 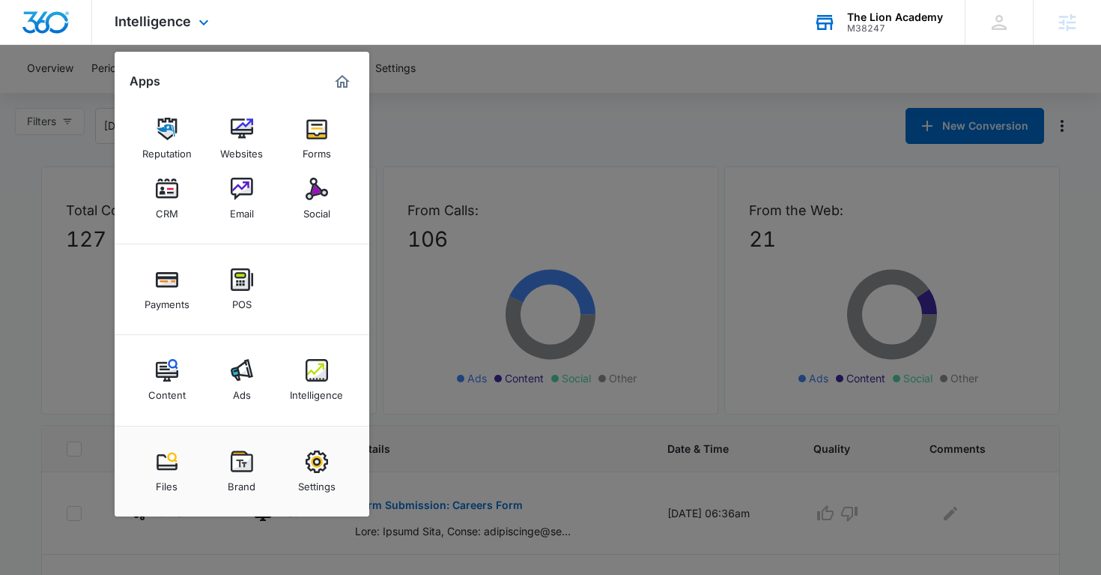 What do you see at coordinates (155, 93) in the screenshot?
I see `img: tab_keywords_by_traffic_grey.svg` at bounding box center [155, 93].